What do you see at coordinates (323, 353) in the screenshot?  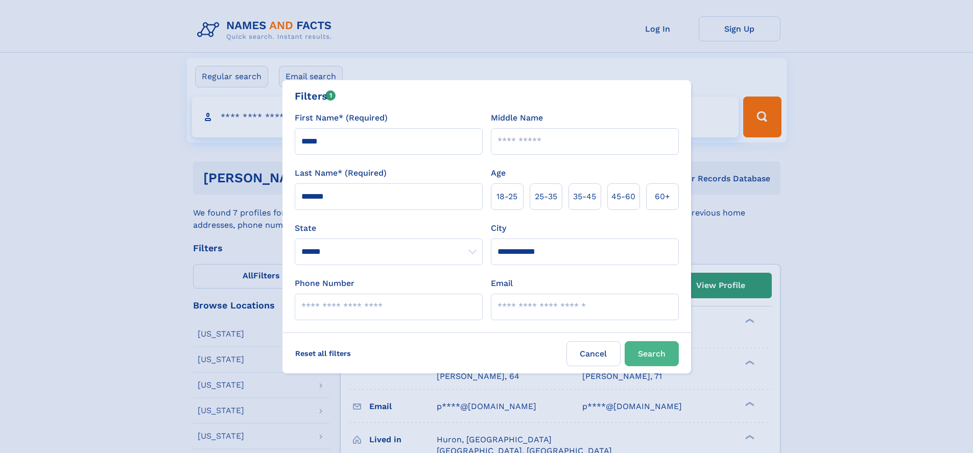 I see `label: Reset all filters` at bounding box center [323, 353].